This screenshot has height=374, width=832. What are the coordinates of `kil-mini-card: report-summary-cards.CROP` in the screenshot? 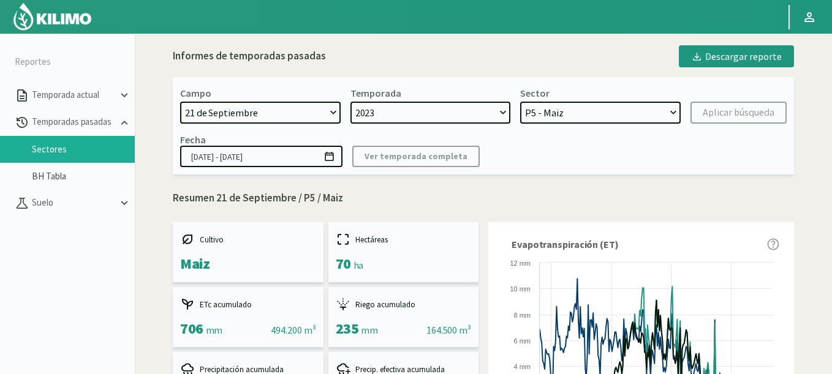 It's located at (248, 252).